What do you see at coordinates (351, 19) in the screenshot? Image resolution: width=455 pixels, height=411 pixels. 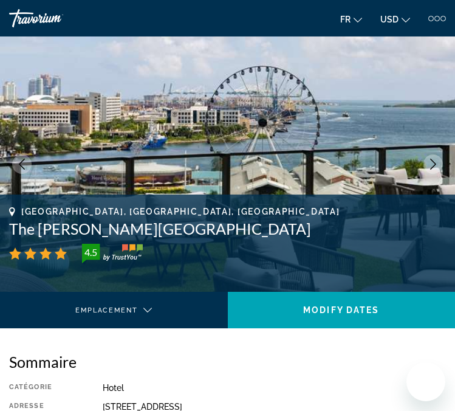 I see `button: Change language` at bounding box center [351, 19].